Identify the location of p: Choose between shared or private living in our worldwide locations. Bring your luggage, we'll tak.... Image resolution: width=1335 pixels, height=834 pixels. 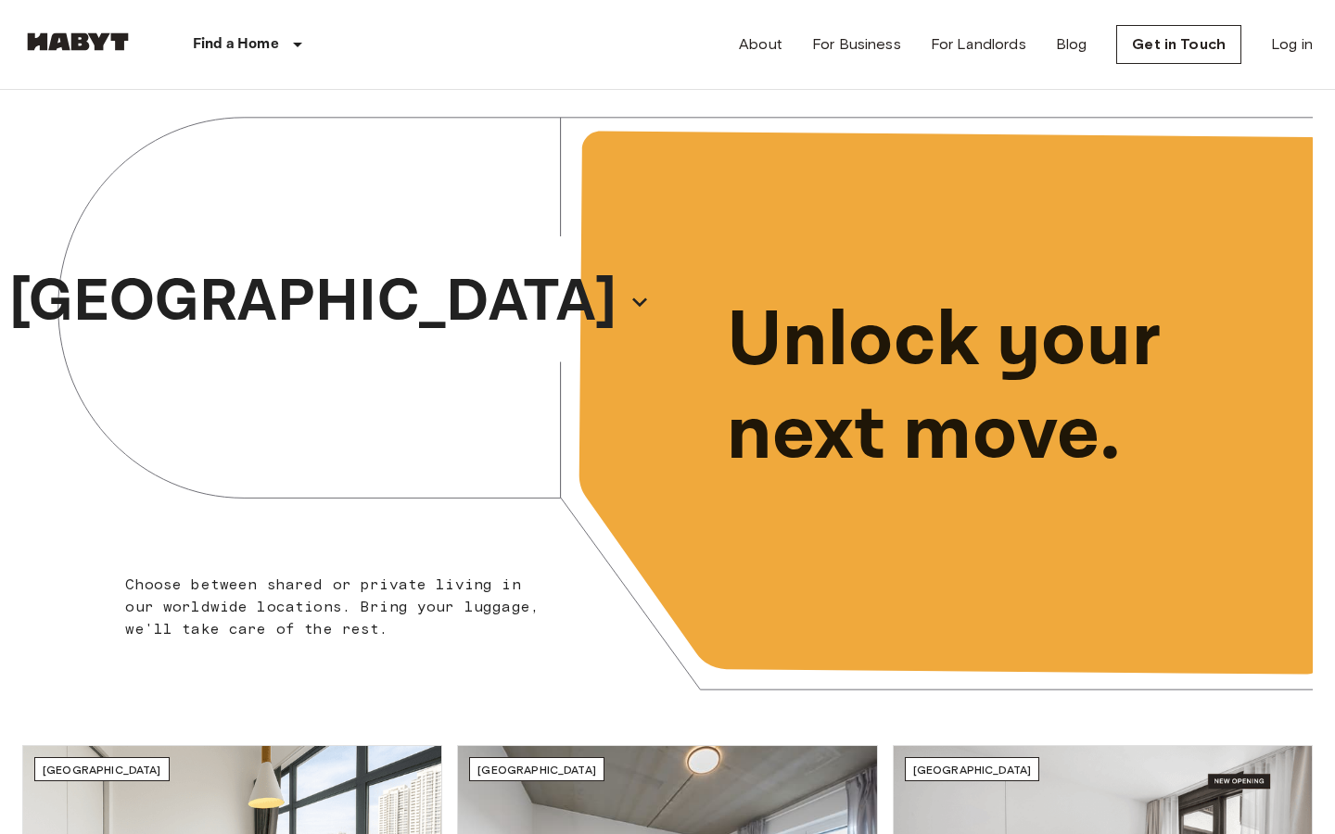
(337, 607).